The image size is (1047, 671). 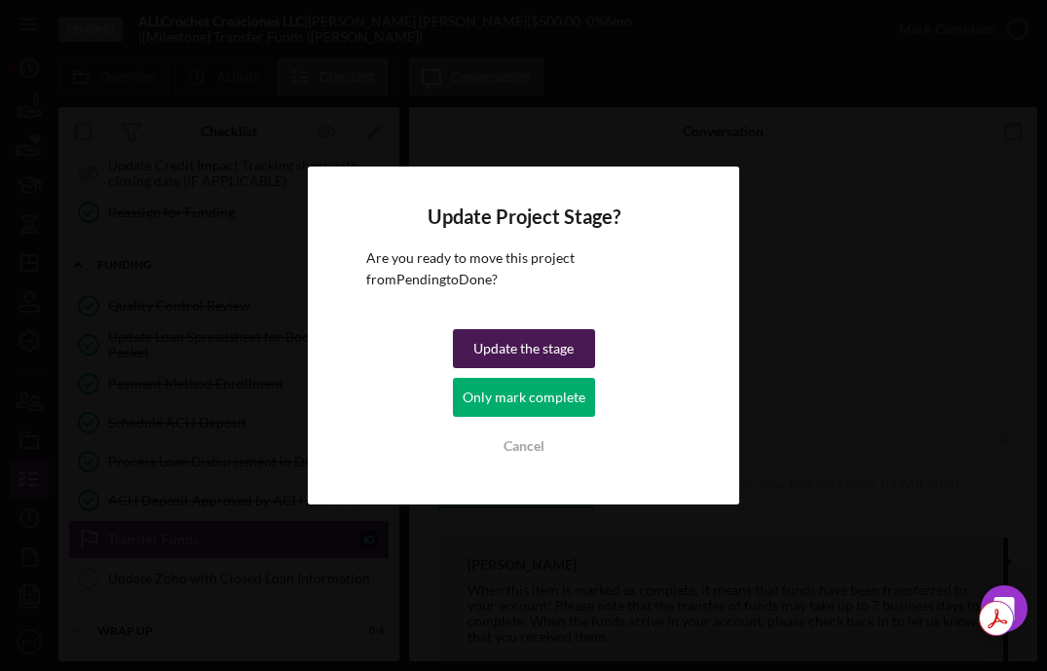 What do you see at coordinates (524, 446) in the screenshot?
I see `div: Cancel` at bounding box center [524, 446].